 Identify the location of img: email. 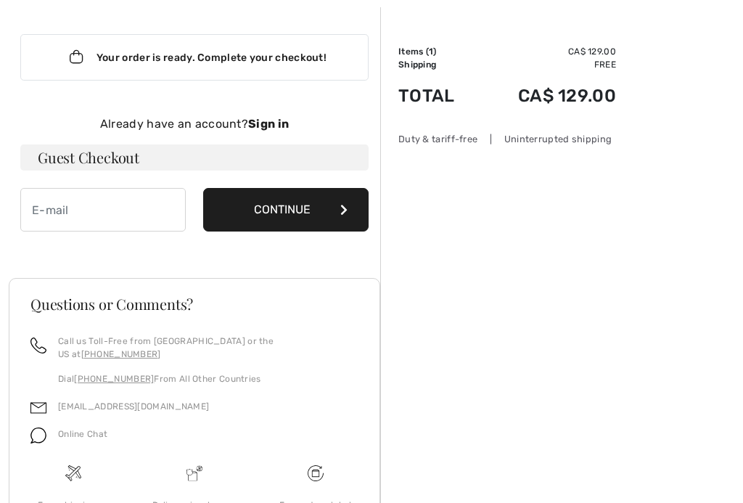
(38, 408).